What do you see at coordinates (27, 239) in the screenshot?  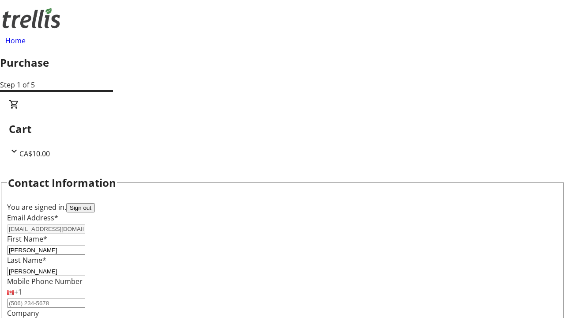 I see `label: First Name*` at bounding box center [27, 239].